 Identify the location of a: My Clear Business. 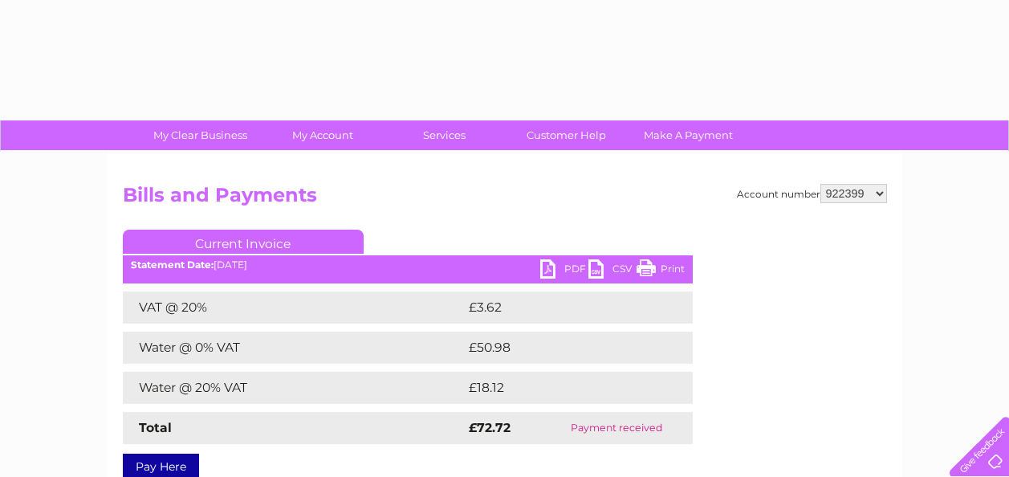
(200, 135).